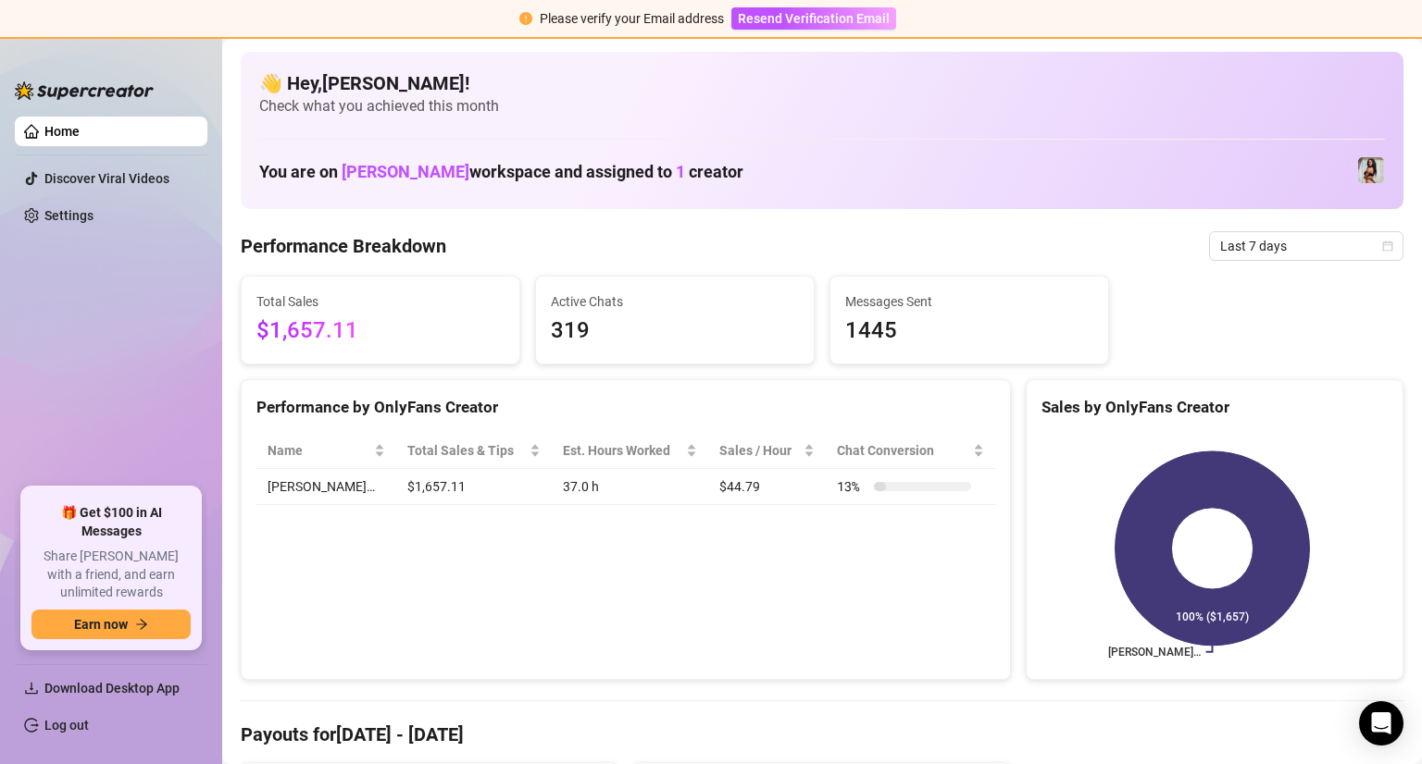 This screenshot has height=764, width=1422. What do you see at coordinates (101, 625) in the screenshot?
I see `span: Earn now` at bounding box center [101, 625].